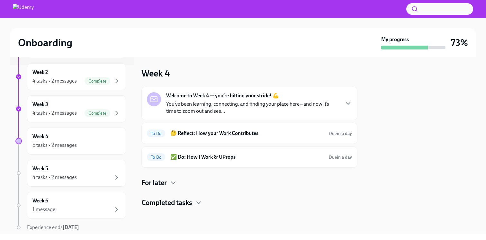  What do you see at coordinates (45, 43) in the screenshot?
I see `h2: Onboarding` at bounding box center [45, 43].